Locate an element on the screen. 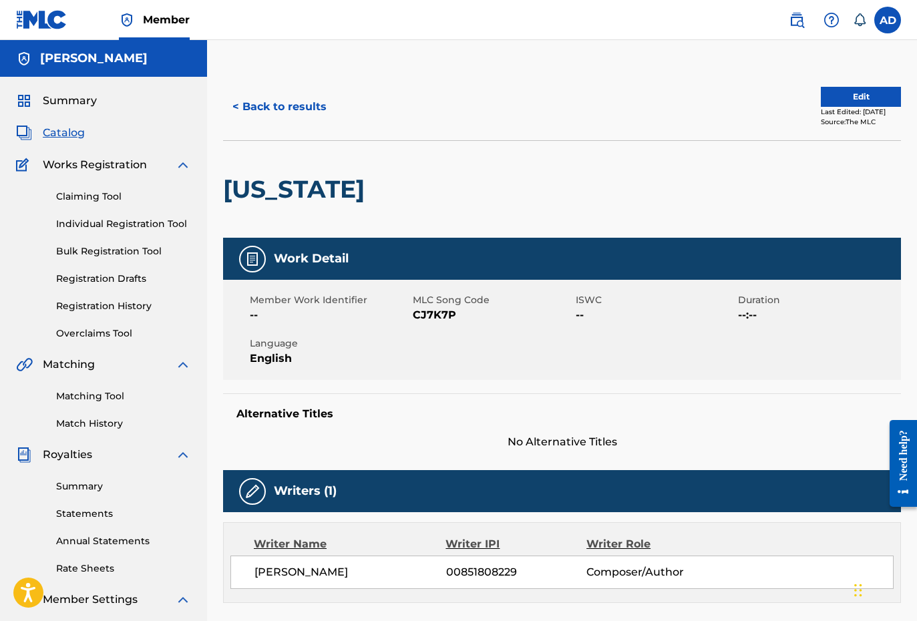 This screenshot has height=621, width=917. img: Work Detail is located at coordinates (253, 259).